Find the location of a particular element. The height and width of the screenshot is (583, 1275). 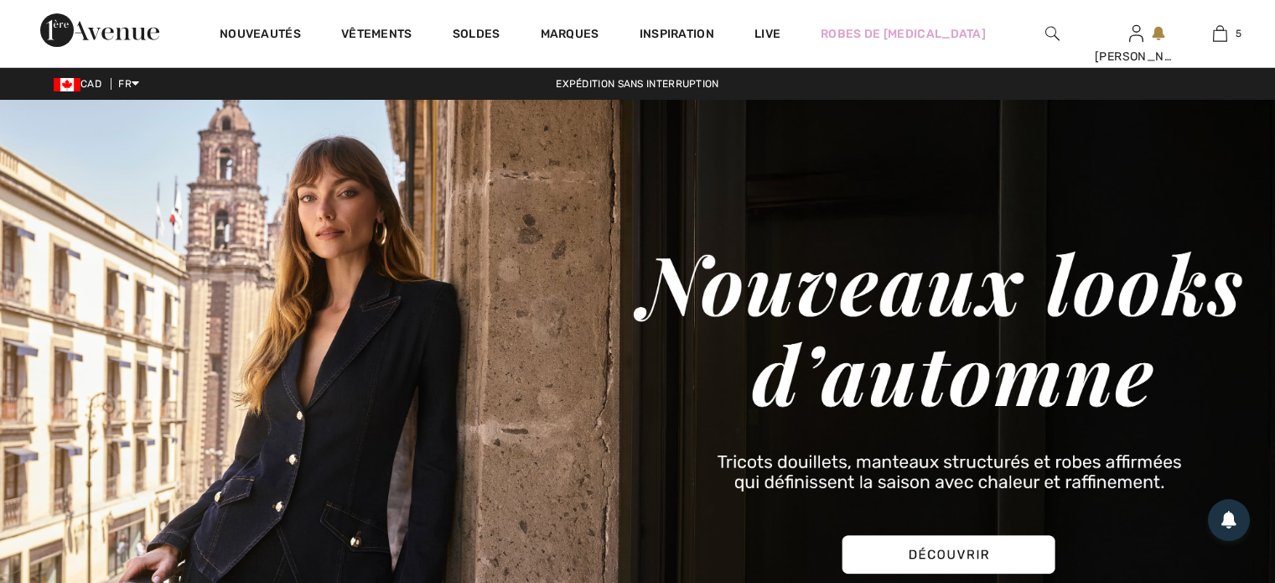

span: CAD is located at coordinates (80, 84).